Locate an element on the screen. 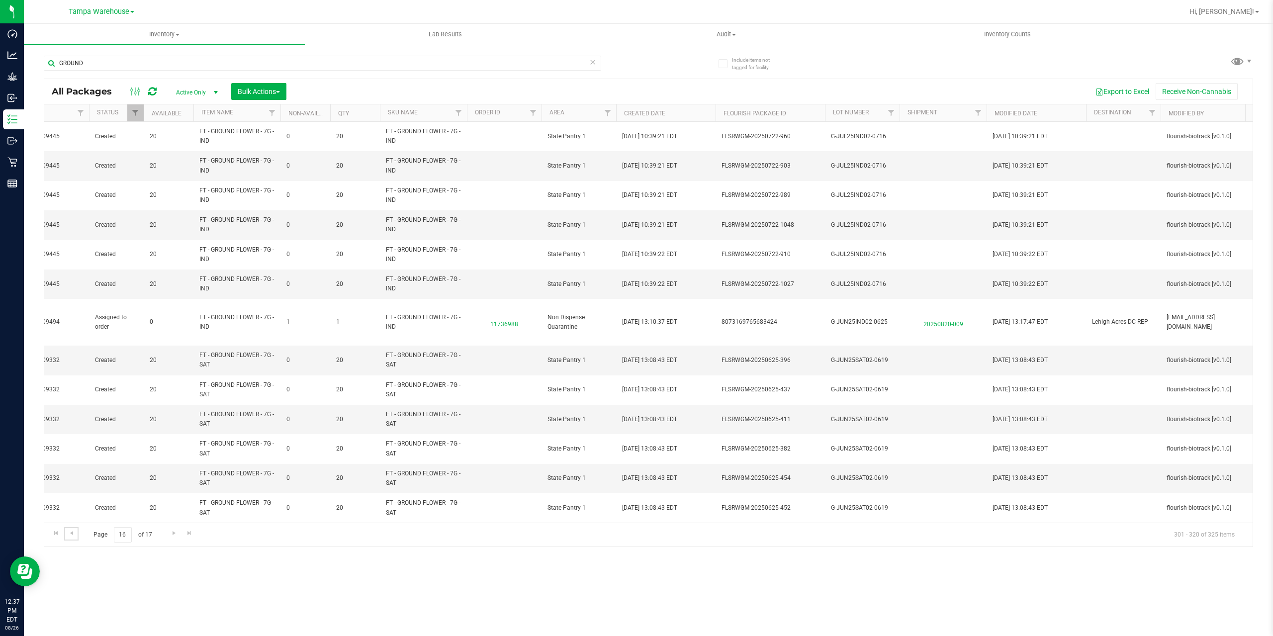  span: Inventory is located at coordinates (164, 34).